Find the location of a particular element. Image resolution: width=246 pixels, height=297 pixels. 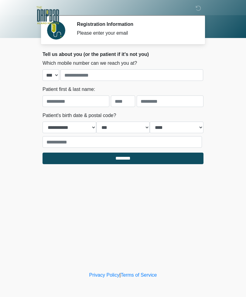

a: Terms of Service is located at coordinates (139, 275).